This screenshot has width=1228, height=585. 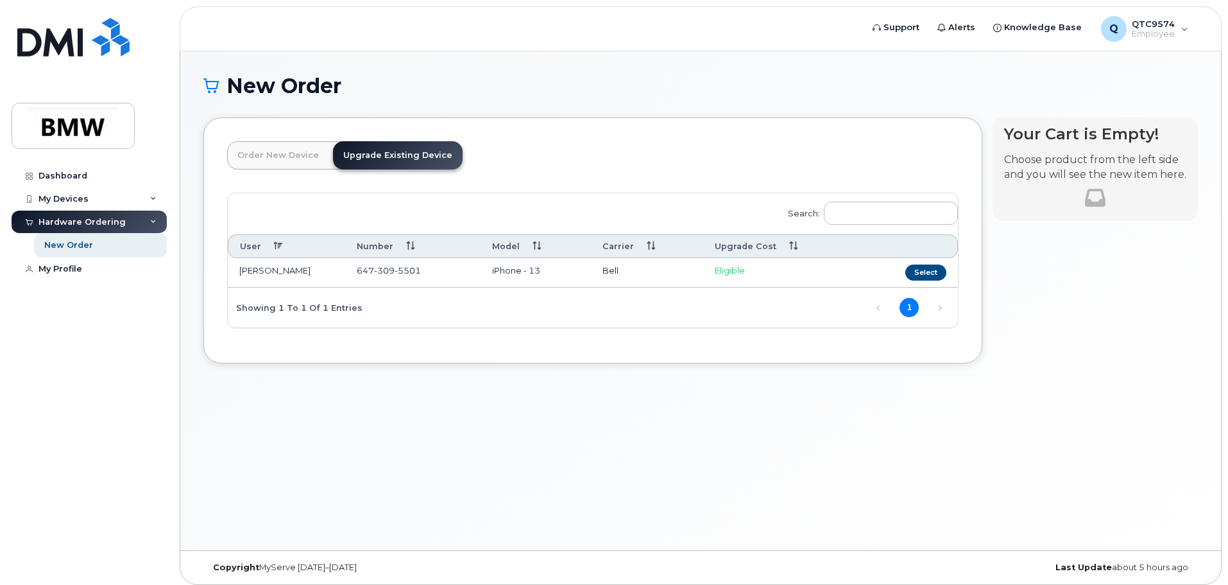 I want to click on p: Choose product from the left side and you will see the new item here., so click(x=1095, y=167).